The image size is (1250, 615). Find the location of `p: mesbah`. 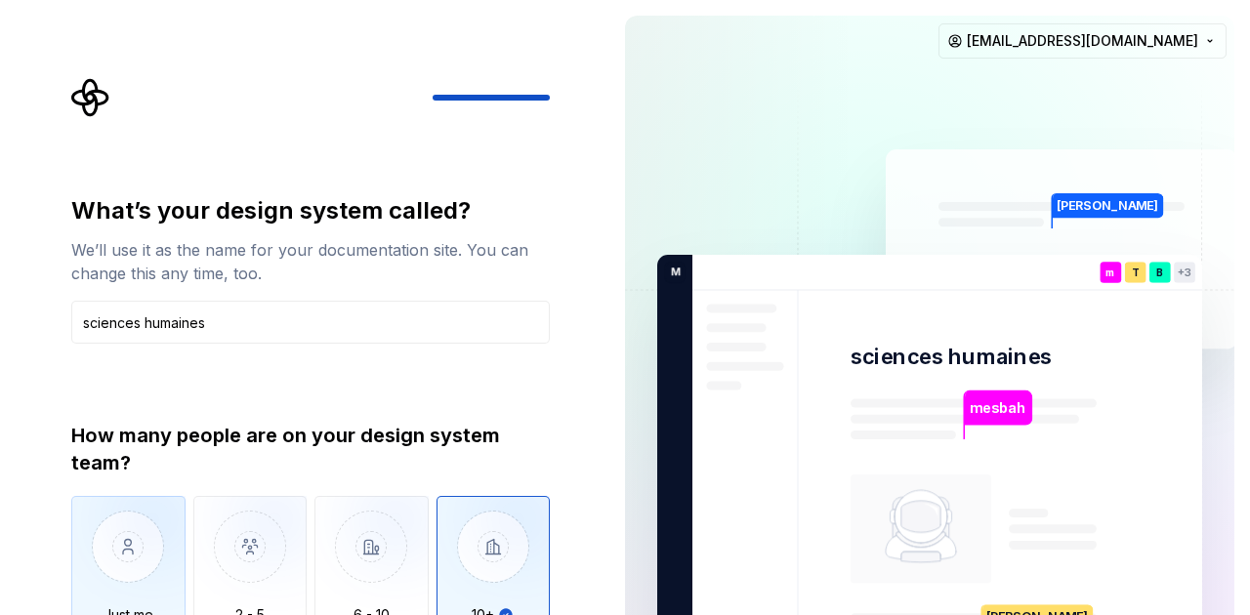

p: mesbah is located at coordinates (997, 408).